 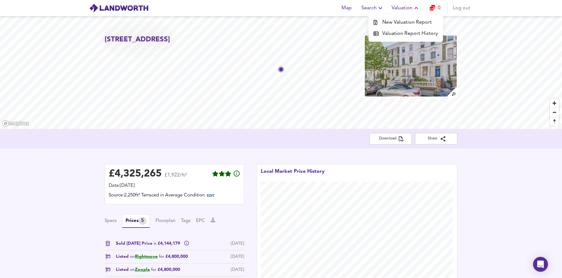 What do you see at coordinates (406, 34) in the screenshot?
I see `li: Valuation Report History` at bounding box center [406, 34].